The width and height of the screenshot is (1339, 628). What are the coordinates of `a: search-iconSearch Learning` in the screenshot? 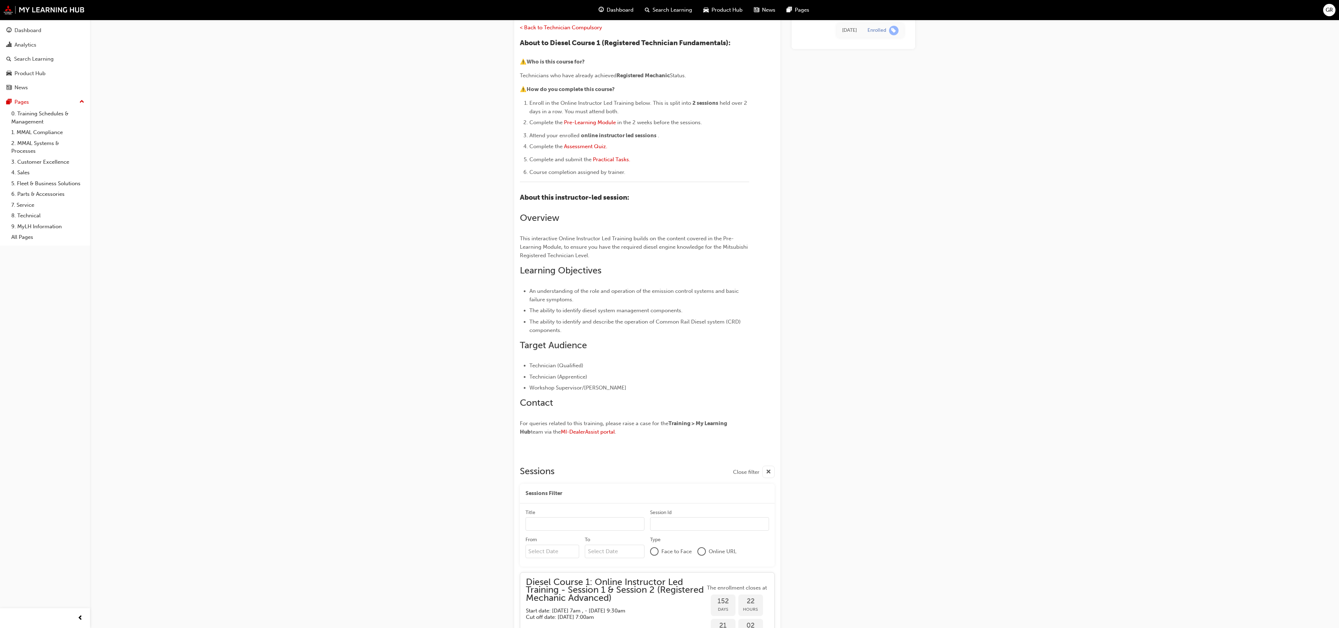 It's located at (669, 10).